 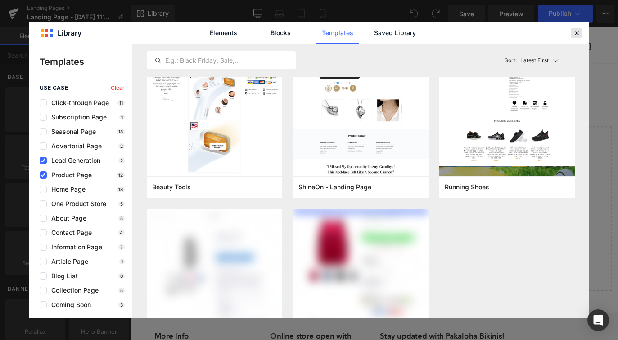 What do you see at coordinates (121, 103) in the screenshot?
I see `p: 11` at bounding box center [121, 103].